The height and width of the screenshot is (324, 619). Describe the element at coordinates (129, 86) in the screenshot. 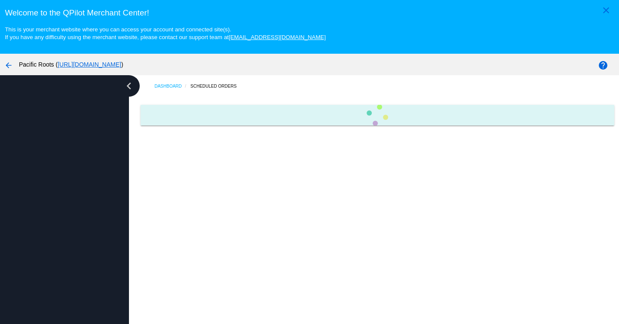

I see `i: chevron_left` at that location.